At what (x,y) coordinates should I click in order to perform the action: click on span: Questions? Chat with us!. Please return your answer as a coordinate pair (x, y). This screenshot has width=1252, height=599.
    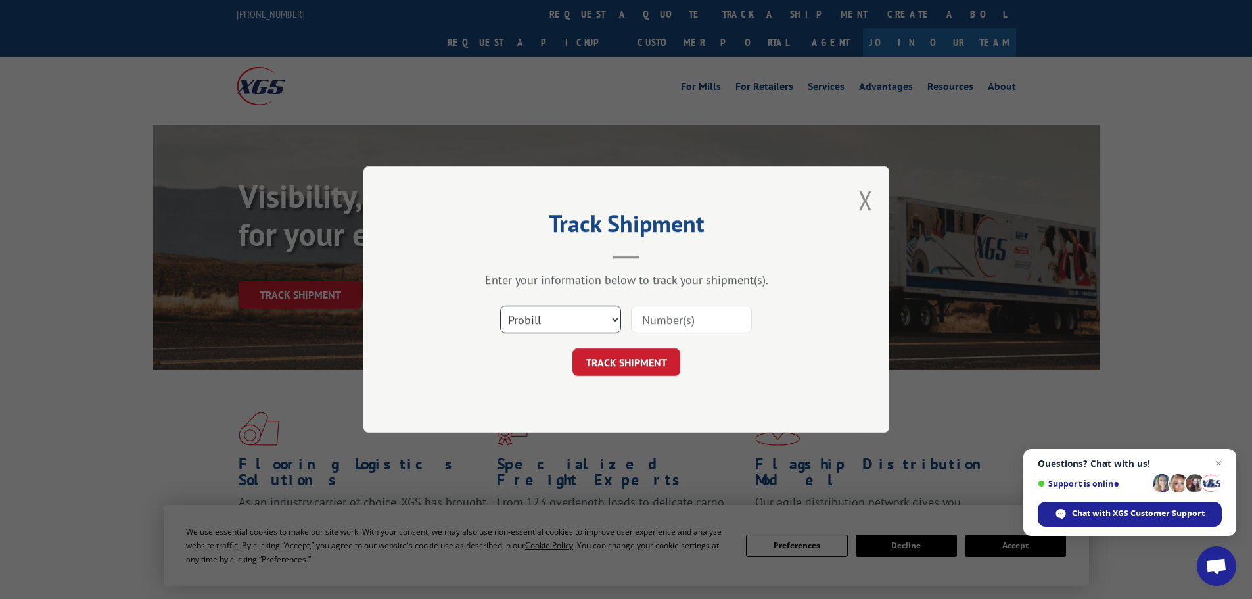
    Looking at the image, I should click on (1130, 463).